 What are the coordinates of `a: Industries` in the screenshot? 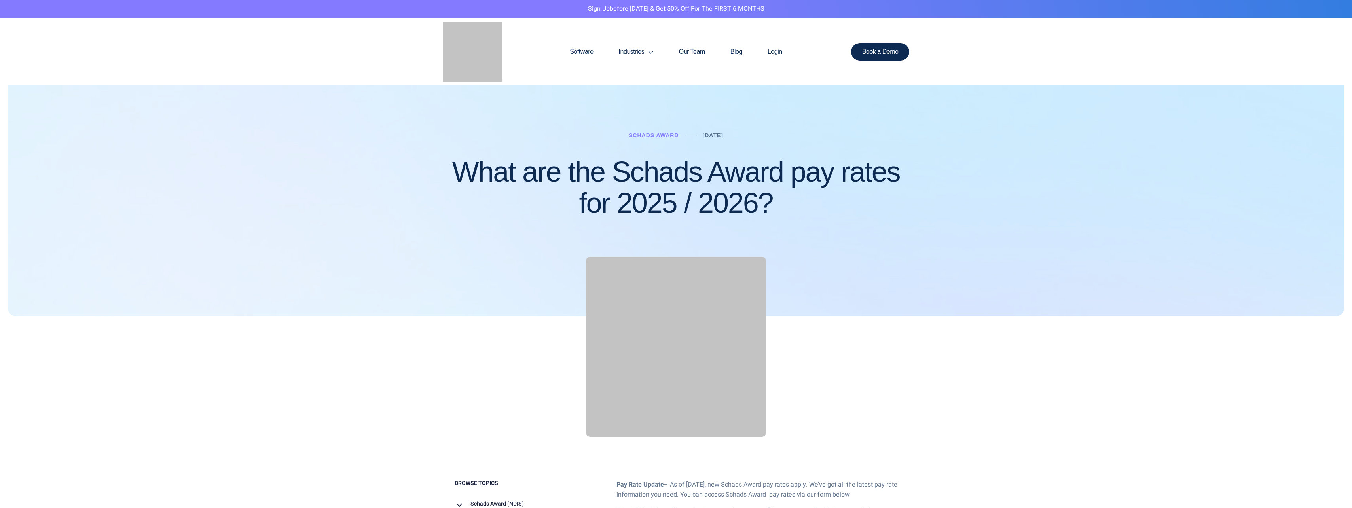 It's located at (636, 52).